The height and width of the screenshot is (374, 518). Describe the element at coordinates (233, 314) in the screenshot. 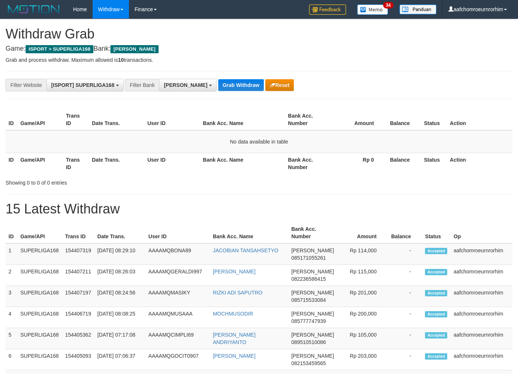

I see `a: MOCHMUSODIR` at that location.